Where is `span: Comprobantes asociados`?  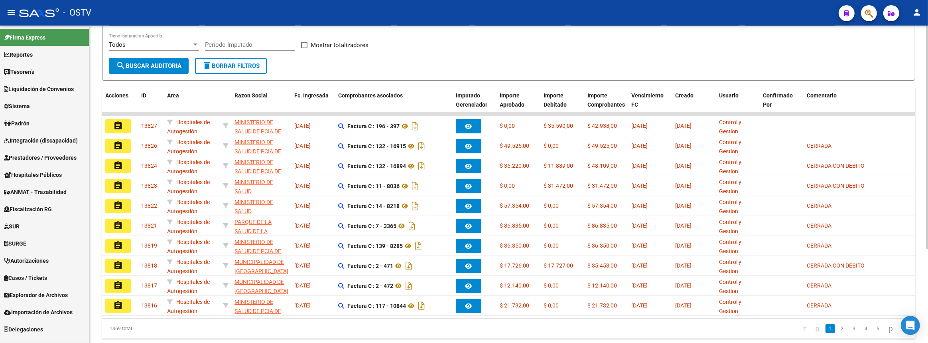
span: Comprobantes asociados is located at coordinates (370, 95).